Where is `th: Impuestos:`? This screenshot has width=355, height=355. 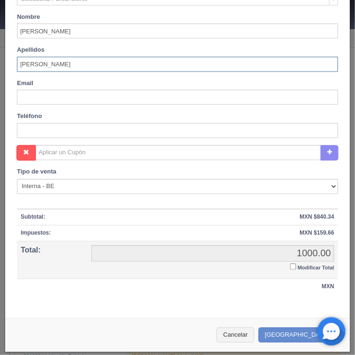
th: Impuestos: is located at coordinates (52, 234).